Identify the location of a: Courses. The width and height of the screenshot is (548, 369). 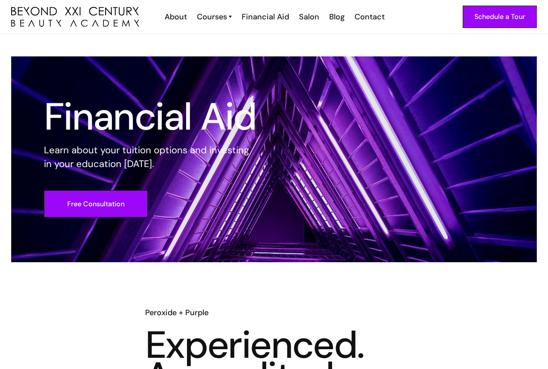
(214, 17).